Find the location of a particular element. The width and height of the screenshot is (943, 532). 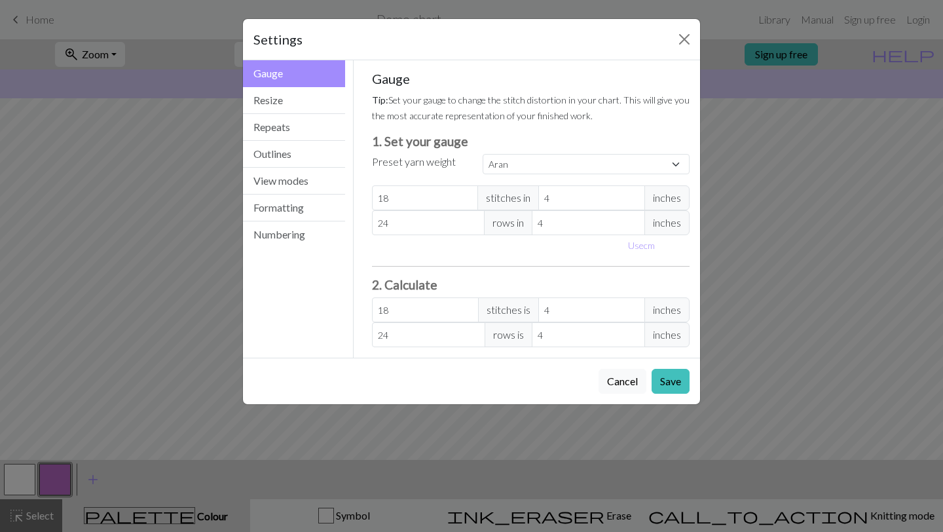

strong: Tip: is located at coordinates (380, 100).